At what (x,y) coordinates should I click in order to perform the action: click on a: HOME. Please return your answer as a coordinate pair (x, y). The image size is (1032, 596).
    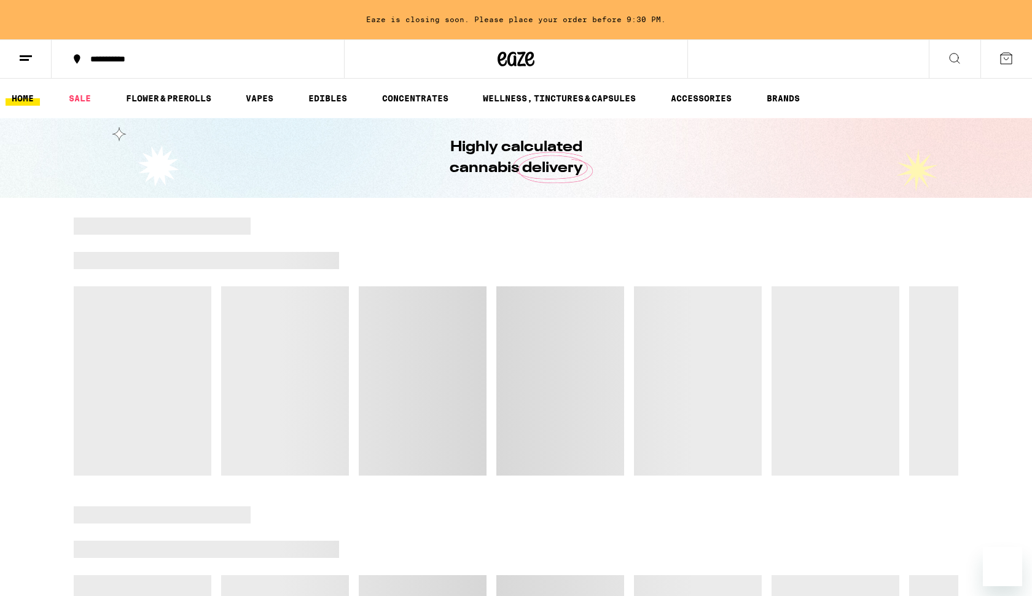
    Looking at the image, I should click on (23, 98).